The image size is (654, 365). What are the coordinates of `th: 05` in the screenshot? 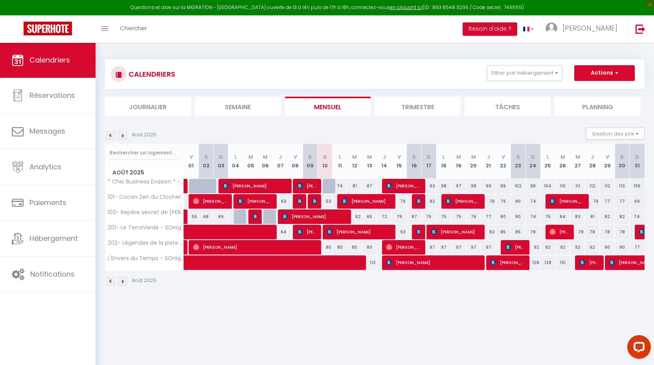 It's located at (251, 161).